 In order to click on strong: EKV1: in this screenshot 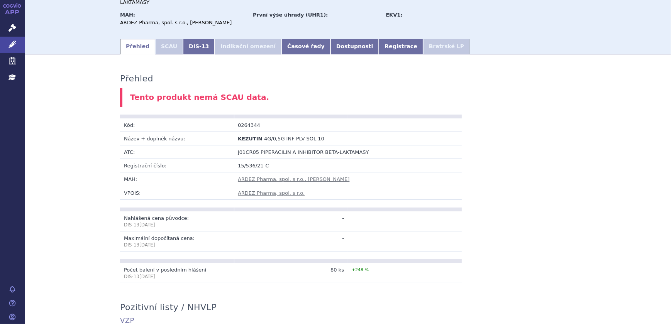, I will do `click(394, 15)`.